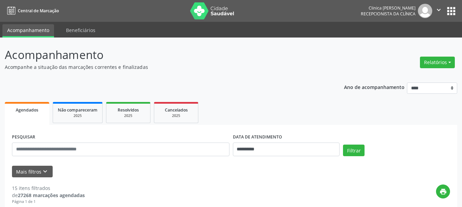 The width and height of the screenshot is (462, 207). What do you see at coordinates (81, 30) in the screenshot?
I see `a: Beneficiários` at bounding box center [81, 30].